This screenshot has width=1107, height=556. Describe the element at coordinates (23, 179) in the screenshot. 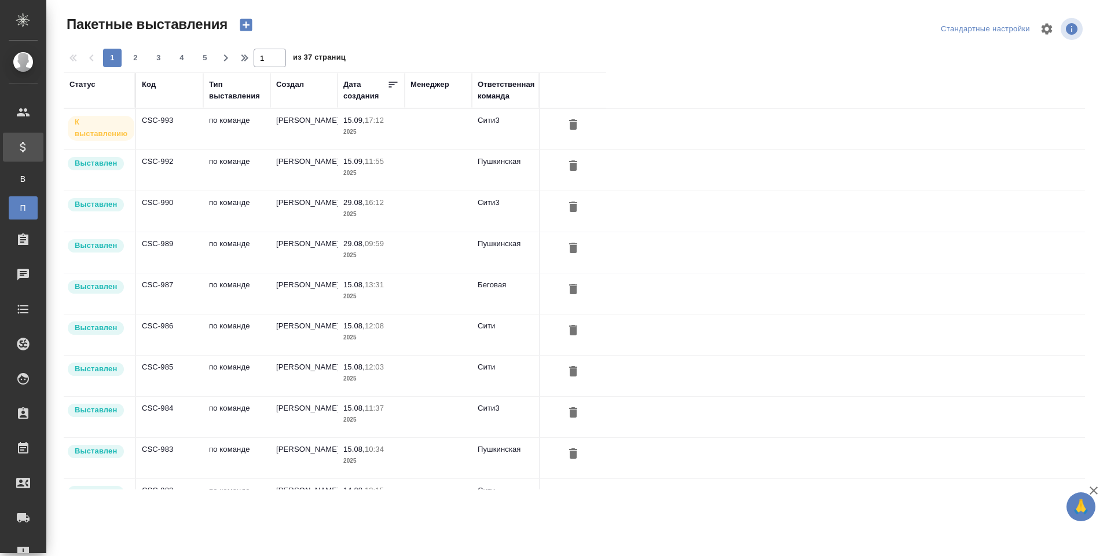

I see `a: В` at that location.